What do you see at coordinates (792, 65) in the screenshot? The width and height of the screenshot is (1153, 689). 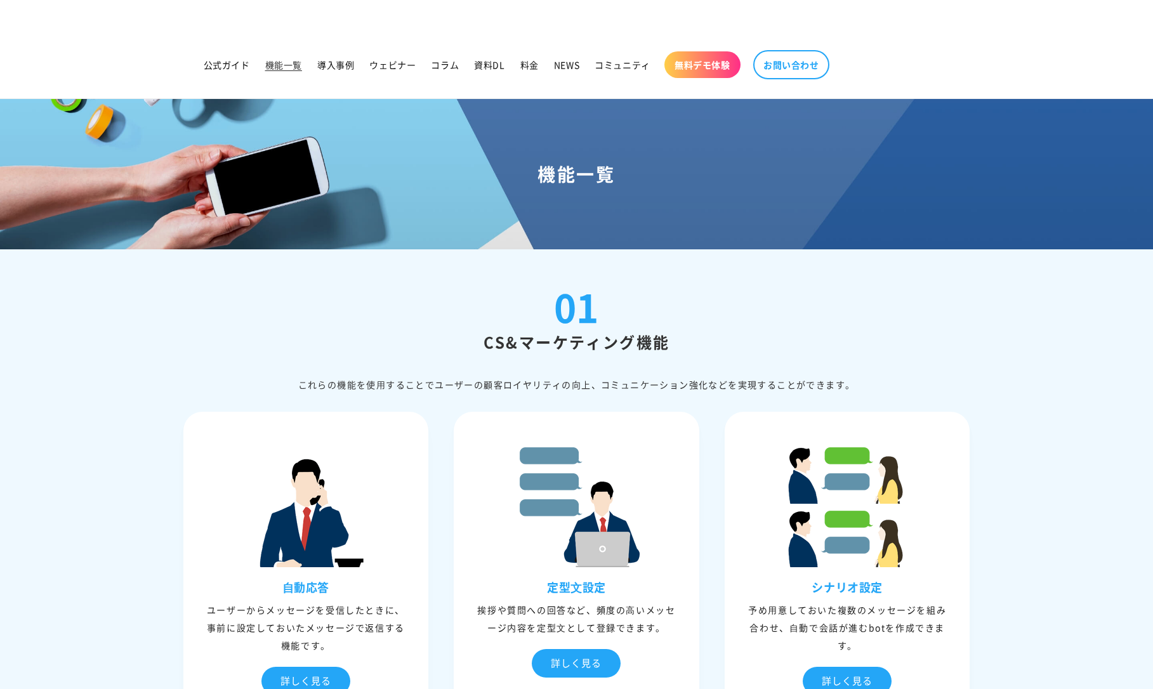 I see `span: お問い合わせ` at bounding box center [792, 65].